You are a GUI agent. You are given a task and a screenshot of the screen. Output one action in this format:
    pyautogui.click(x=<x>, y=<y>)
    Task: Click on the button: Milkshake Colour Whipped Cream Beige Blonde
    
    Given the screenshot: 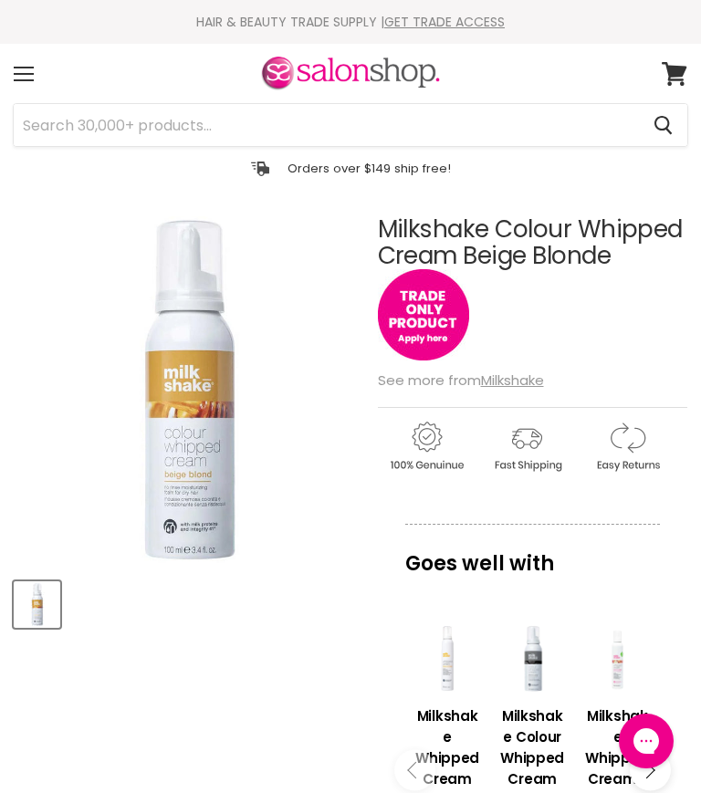 What is the action you would take?
    pyautogui.click(x=37, y=604)
    